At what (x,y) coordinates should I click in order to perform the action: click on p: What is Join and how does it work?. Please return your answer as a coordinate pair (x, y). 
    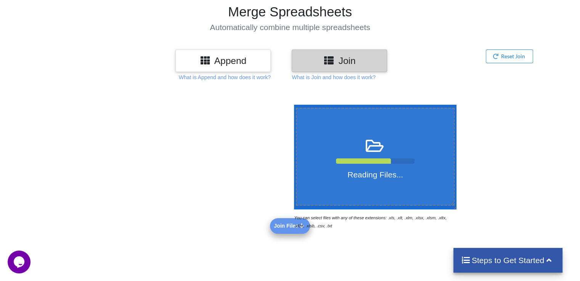
    Looking at the image, I should click on (333, 77).